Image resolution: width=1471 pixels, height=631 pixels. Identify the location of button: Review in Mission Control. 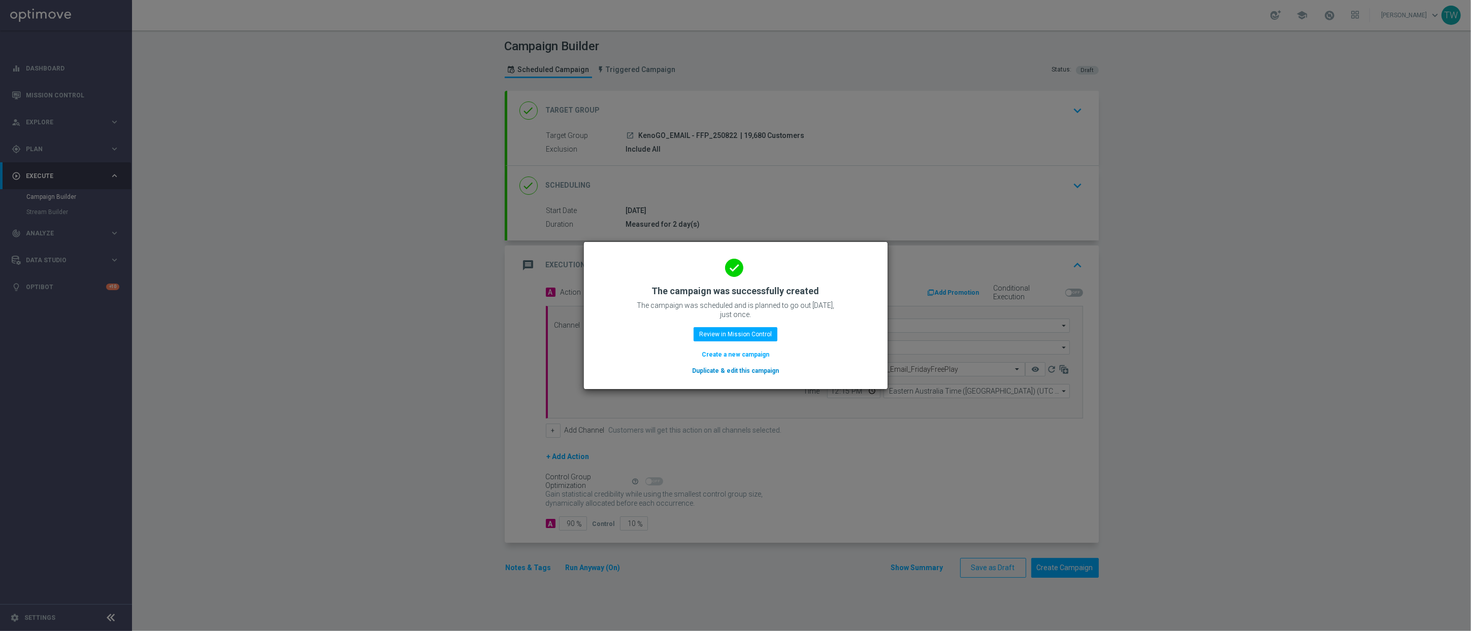
(735, 335).